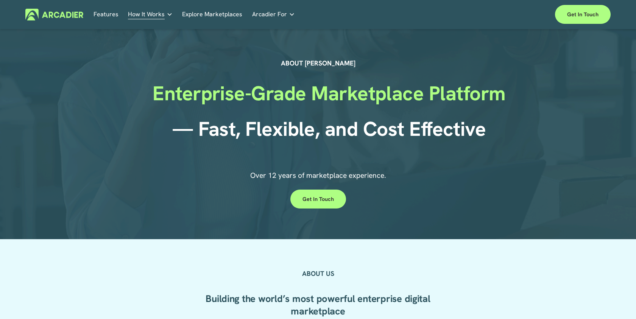  What do you see at coordinates (318, 176) in the screenshot?
I see `p: Over 12 years of marketplace experience.` at bounding box center [318, 176].